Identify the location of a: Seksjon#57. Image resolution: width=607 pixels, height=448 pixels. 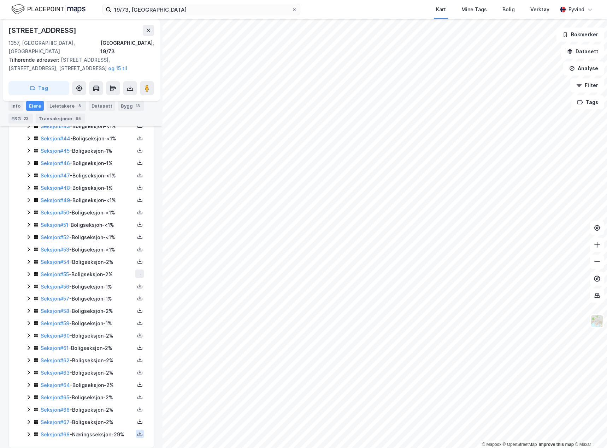
(55, 299).